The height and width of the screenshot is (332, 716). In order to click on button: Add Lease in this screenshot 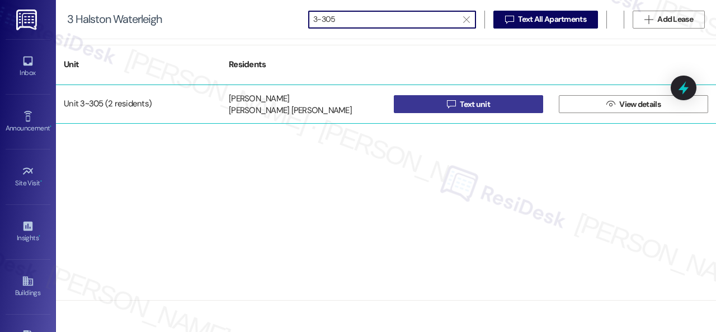, I will do `click(668, 20)`.